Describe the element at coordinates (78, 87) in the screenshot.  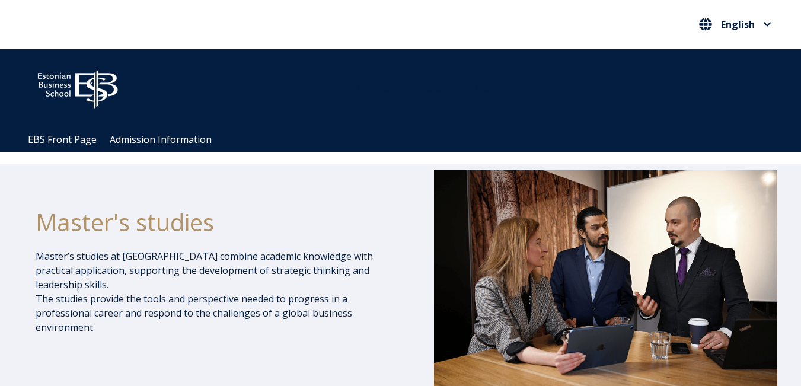
I see `img: ebs_logo2016_white` at that location.